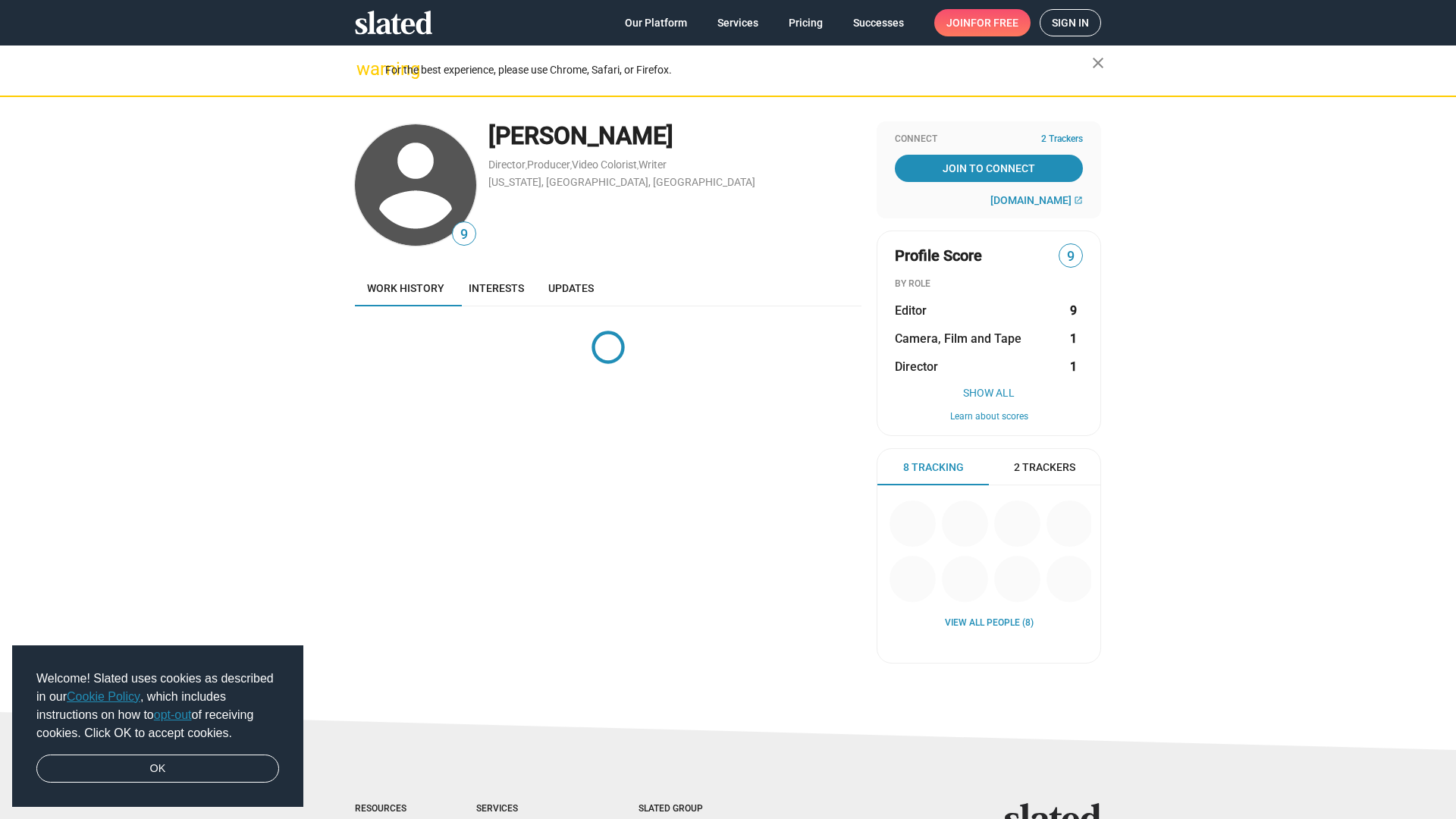 This screenshot has width=1456, height=819. What do you see at coordinates (994, 23) in the screenshot?
I see `span: for free` at bounding box center [994, 23].